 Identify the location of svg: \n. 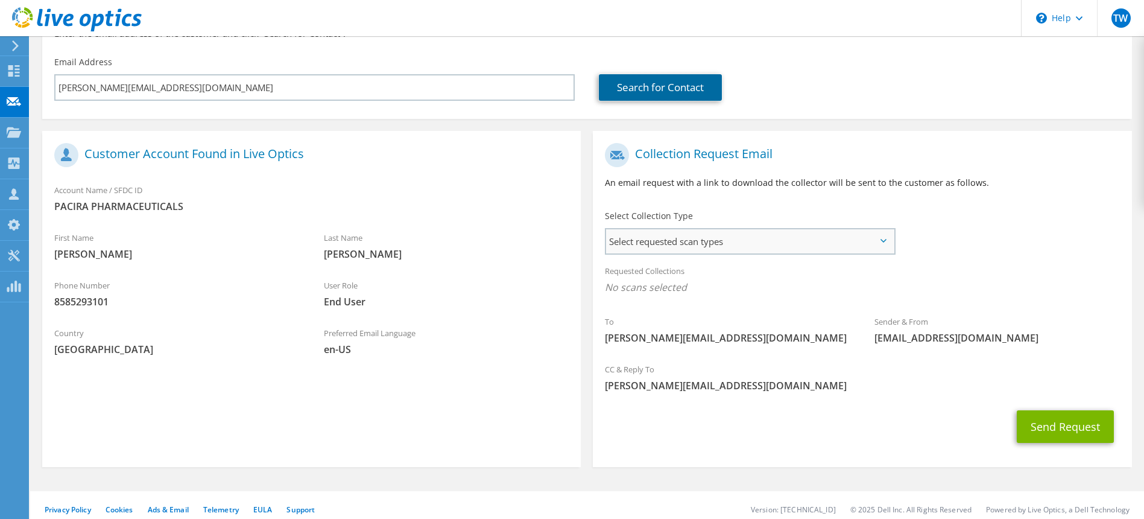
(1042, 18).